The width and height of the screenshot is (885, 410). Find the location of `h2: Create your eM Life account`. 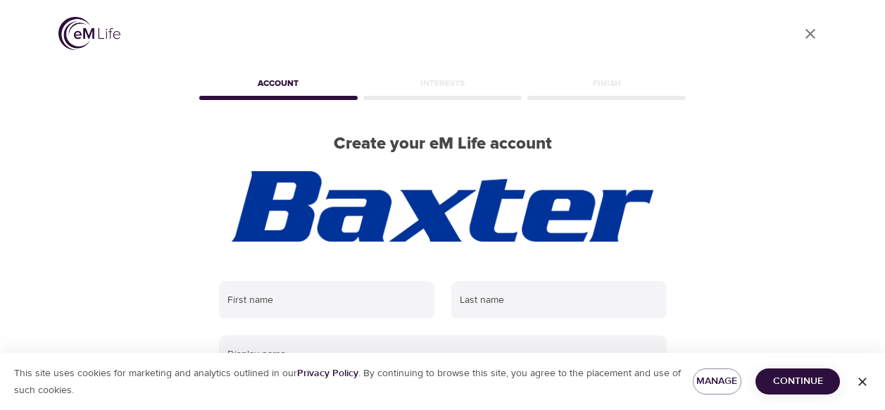

h2: Create your eM Life account is located at coordinates (443, 144).